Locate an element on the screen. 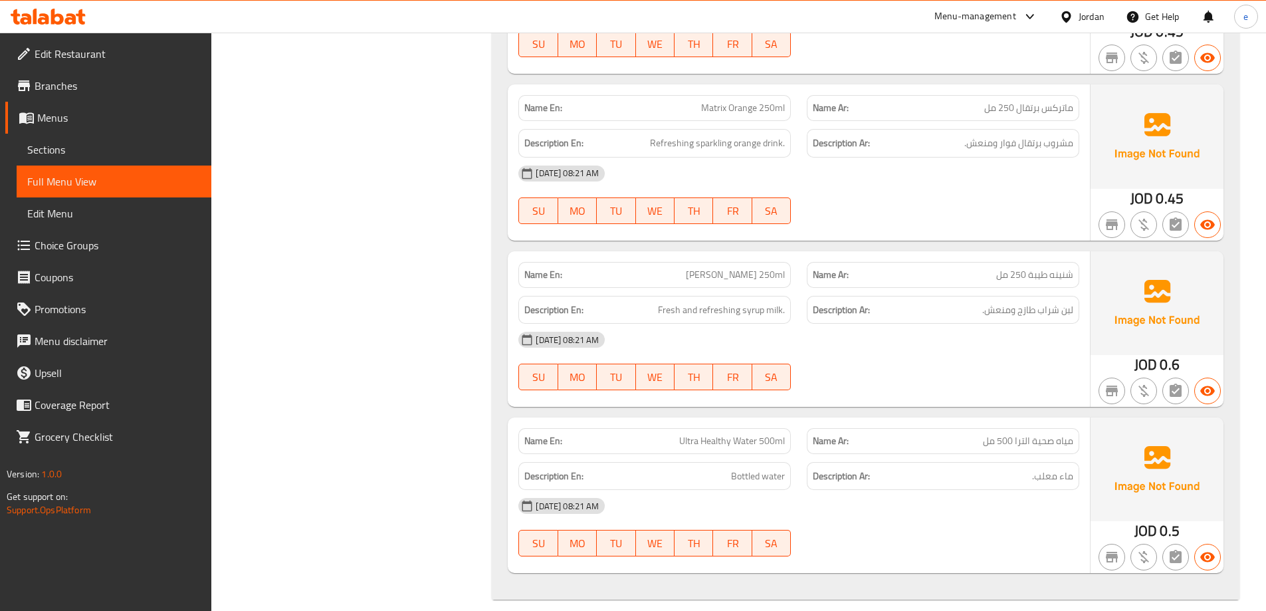  span: Refreshing sparkling orange drink. is located at coordinates (717, 143).